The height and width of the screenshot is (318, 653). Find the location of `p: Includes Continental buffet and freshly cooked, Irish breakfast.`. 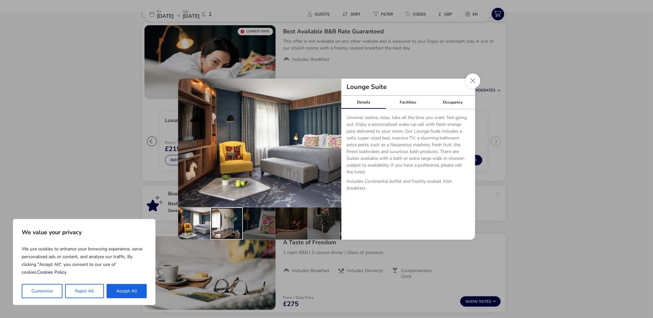

p: Includes Continental buffet and freshly cooked, Irish breakfast. is located at coordinates (408, 186).